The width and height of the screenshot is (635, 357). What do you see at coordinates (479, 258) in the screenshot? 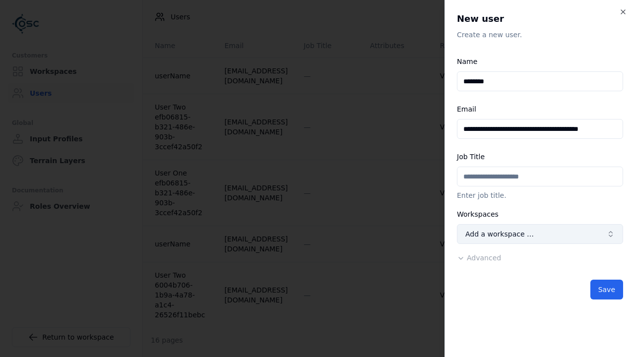
I see `button: Advanced` at bounding box center [479, 258].